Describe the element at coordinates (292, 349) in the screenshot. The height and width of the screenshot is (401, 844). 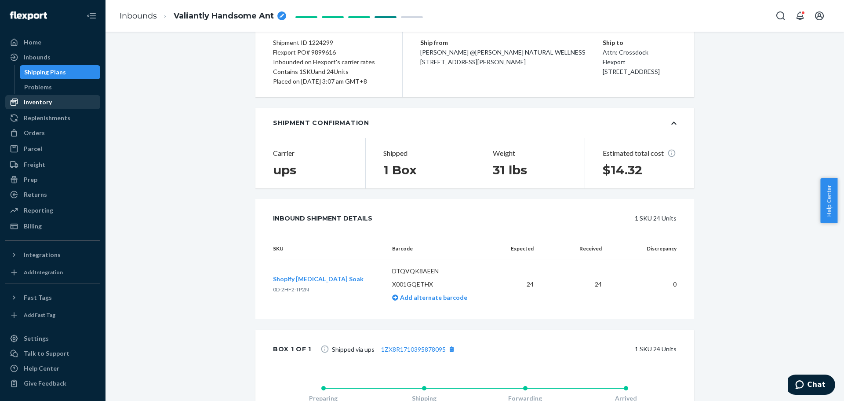
I see `div: Box 1 of 1` at that location.